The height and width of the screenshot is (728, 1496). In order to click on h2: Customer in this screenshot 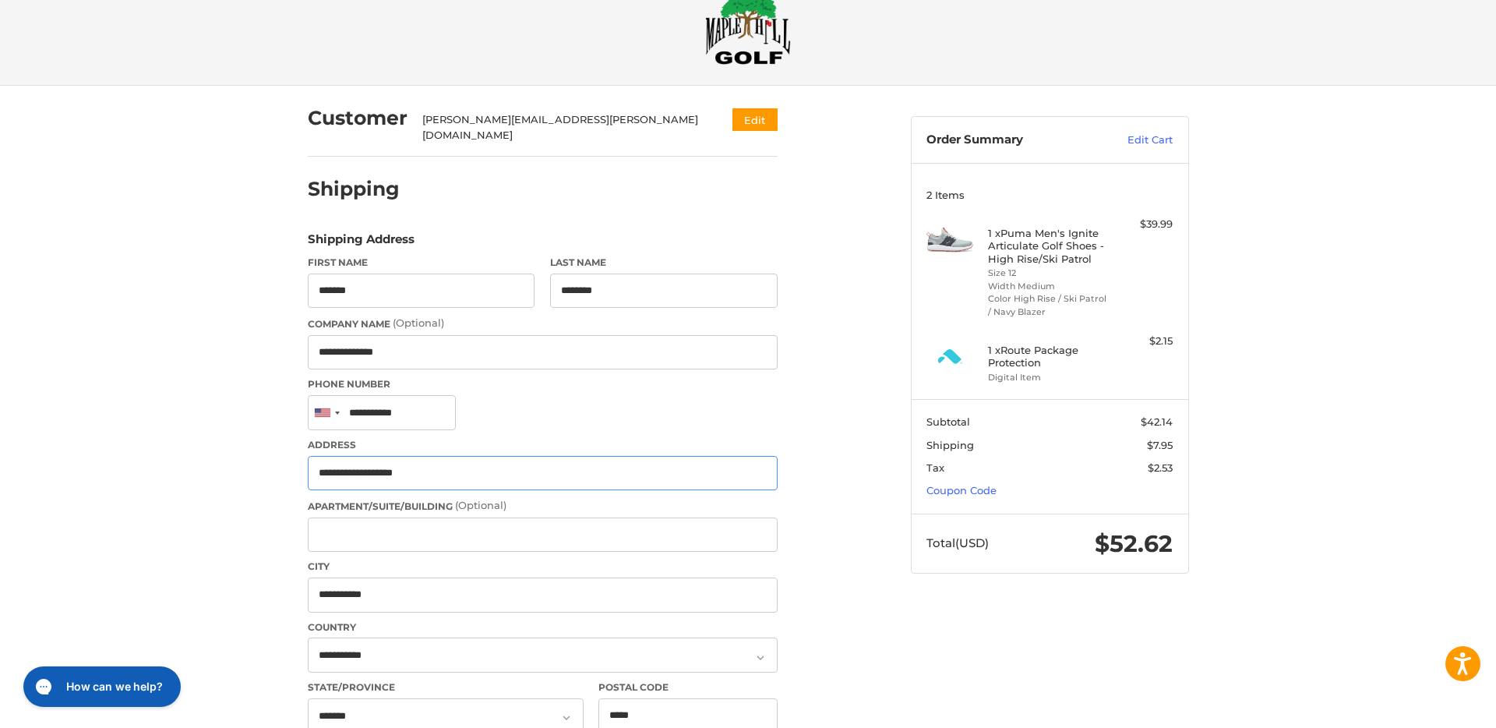, I will do `click(358, 118)`.